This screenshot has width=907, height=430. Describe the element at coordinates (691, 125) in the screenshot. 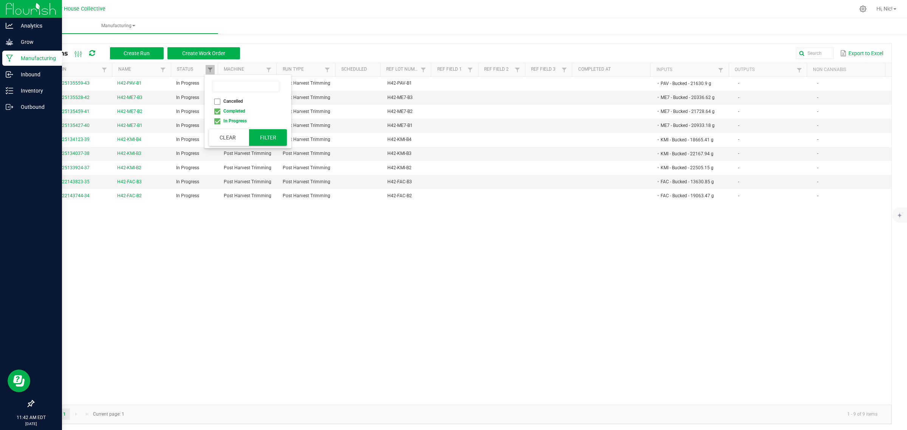

I see `li: ME7 - Bucked - 20933.18 g` at that location.